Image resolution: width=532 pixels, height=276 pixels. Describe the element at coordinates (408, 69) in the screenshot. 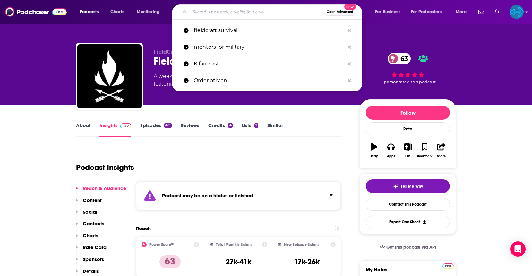

I see `div: 63 1 personrated this podcast` at that location.